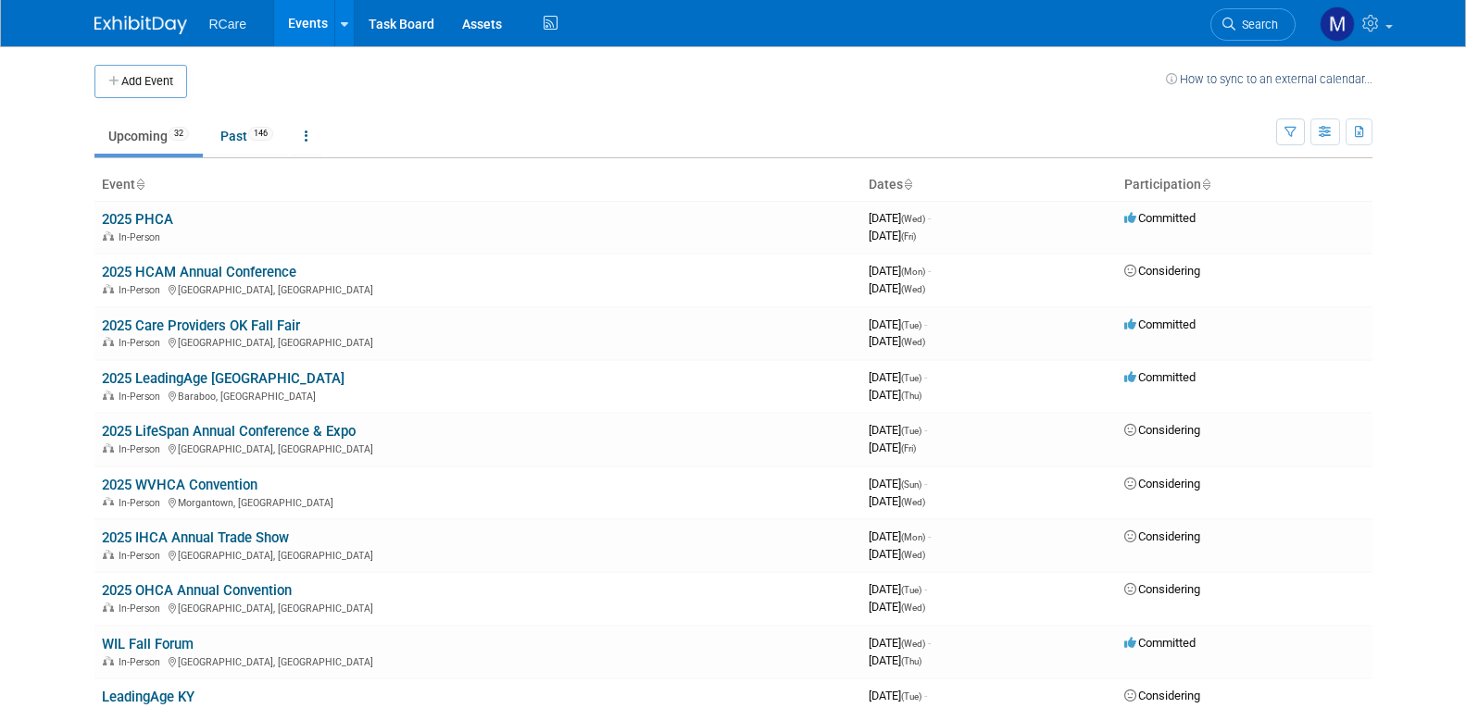  I want to click on a: LeadingAge KY, so click(148, 697).